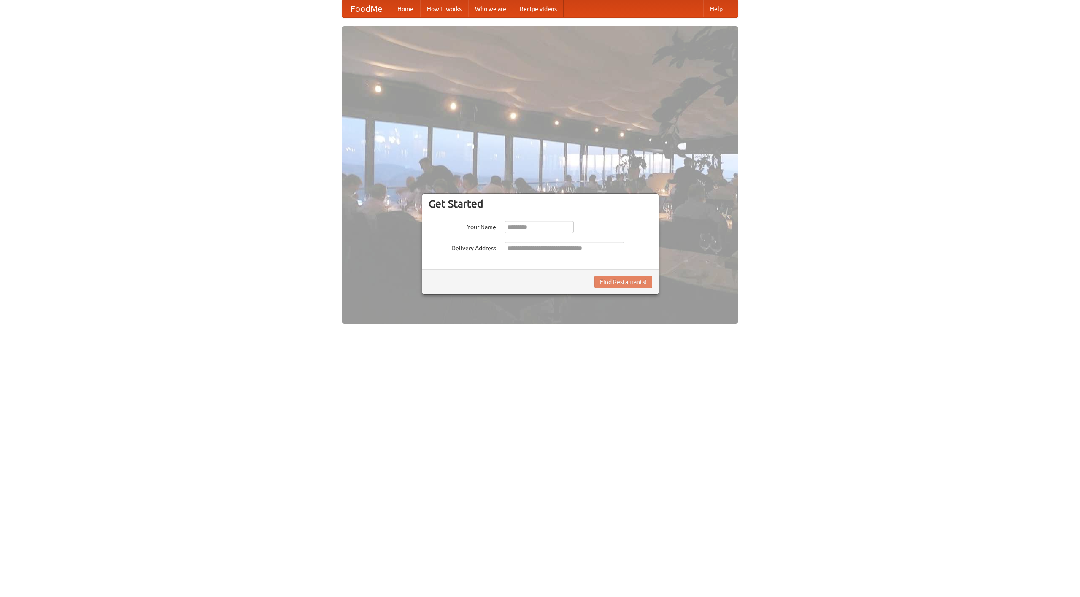 Image resolution: width=1080 pixels, height=597 pixels. What do you see at coordinates (623, 282) in the screenshot?
I see `button: Find Restaurants!` at bounding box center [623, 282].